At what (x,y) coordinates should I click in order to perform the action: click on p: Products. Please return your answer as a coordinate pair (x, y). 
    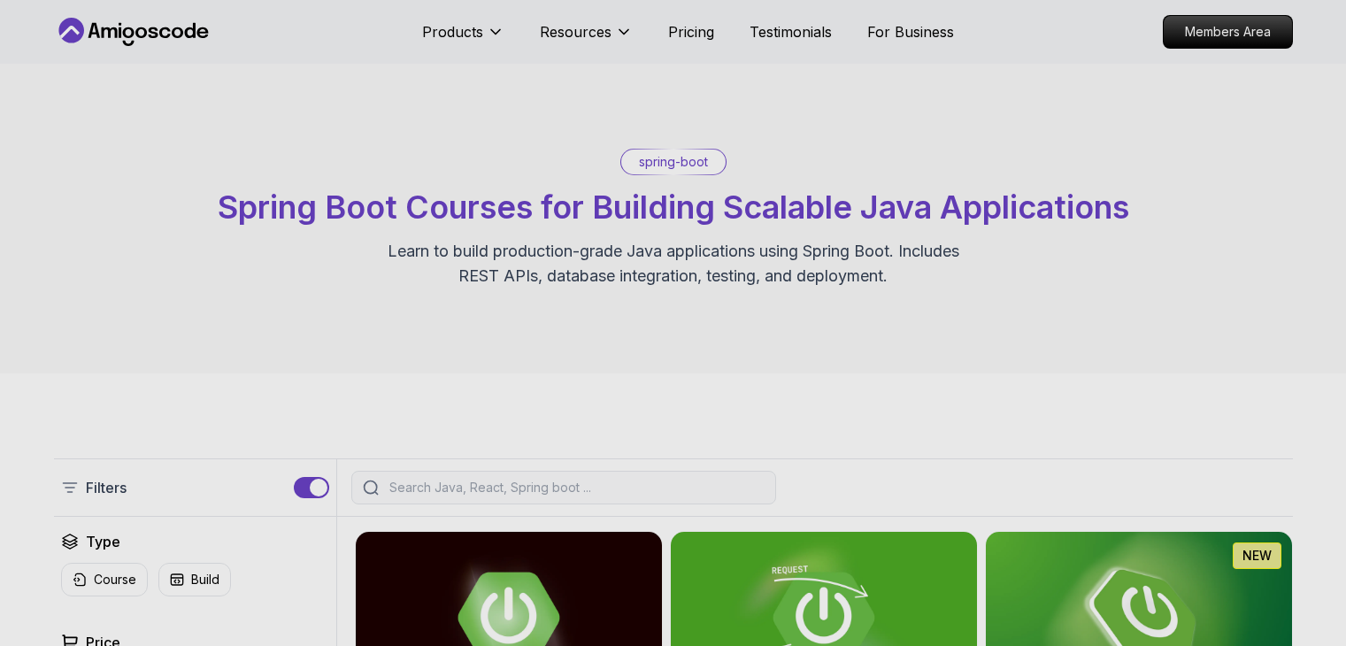
    Looking at the image, I should click on (452, 32).